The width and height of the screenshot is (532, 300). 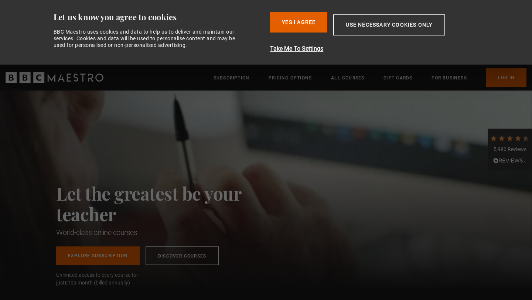 I want to click on button: Take Me To Settings, so click(x=377, y=49).